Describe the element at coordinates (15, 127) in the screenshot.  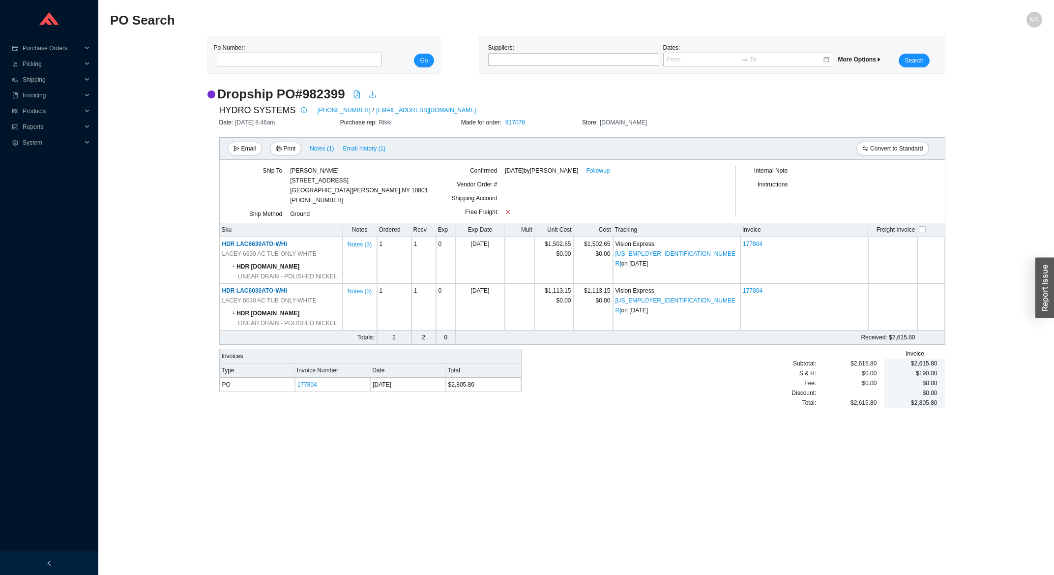
I see `span: fund` at that location.